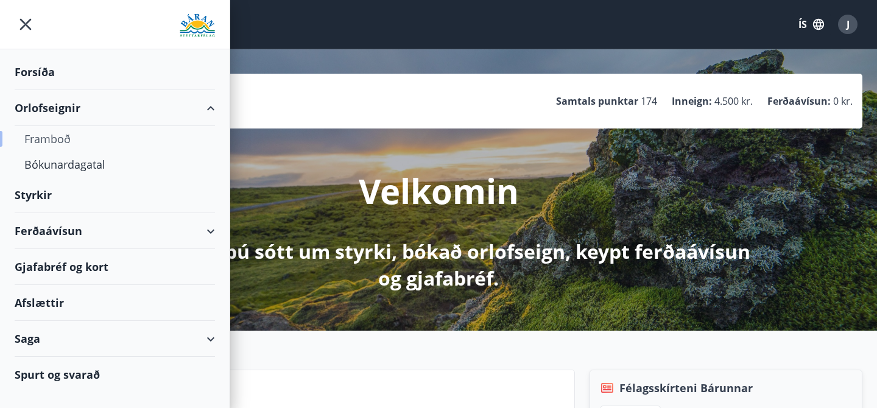 The width and height of the screenshot is (877, 408). Describe the element at coordinates (843, 101) in the screenshot. I see `span: 0 kr.` at that location.